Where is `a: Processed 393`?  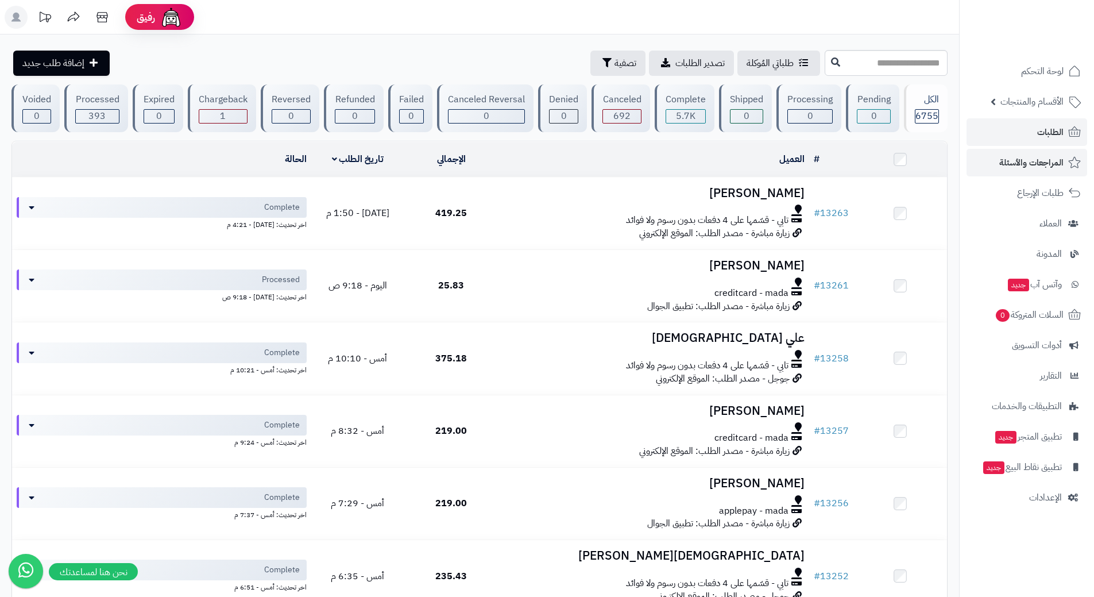
a: Processed 393 is located at coordinates (96, 108).